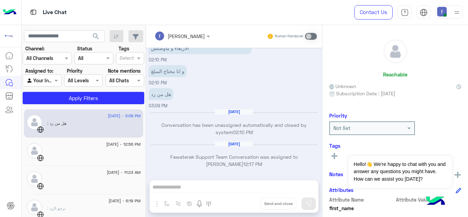  I want to click on a: Contact Us, so click(374, 12).